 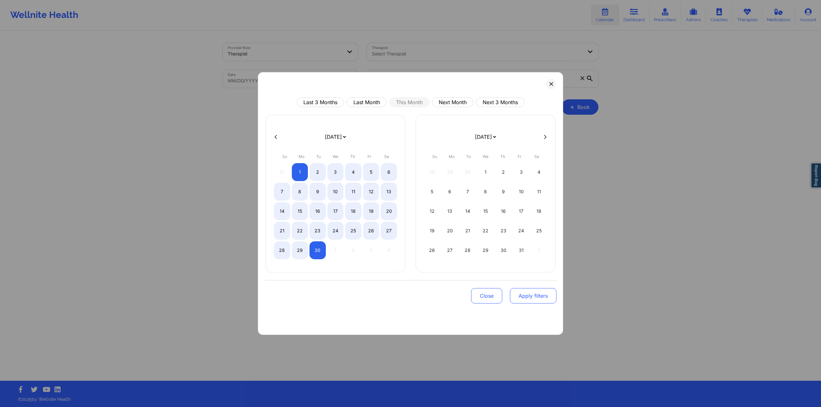 I want to click on div: Mon Sep 08 2025, so click(x=300, y=192).